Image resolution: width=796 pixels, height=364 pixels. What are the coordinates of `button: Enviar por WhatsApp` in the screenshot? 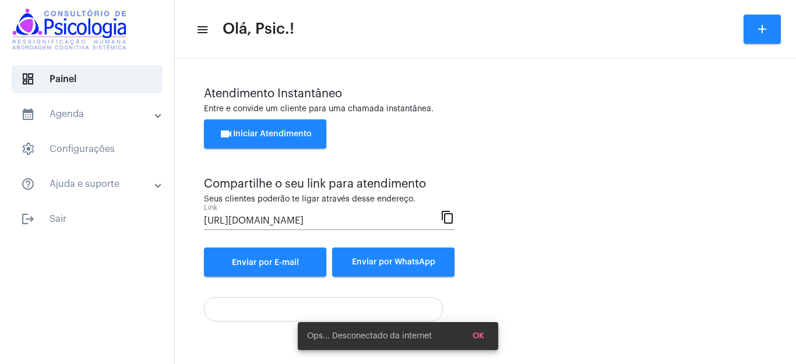 It's located at (393, 262).